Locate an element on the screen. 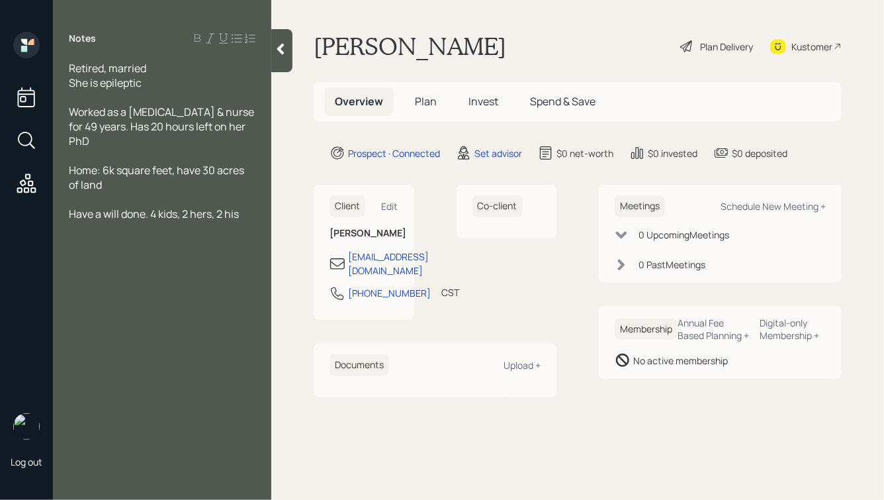 The height and width of the screenshot is (500, 884). div: $0 deposited is located at coordinates (760, 153).